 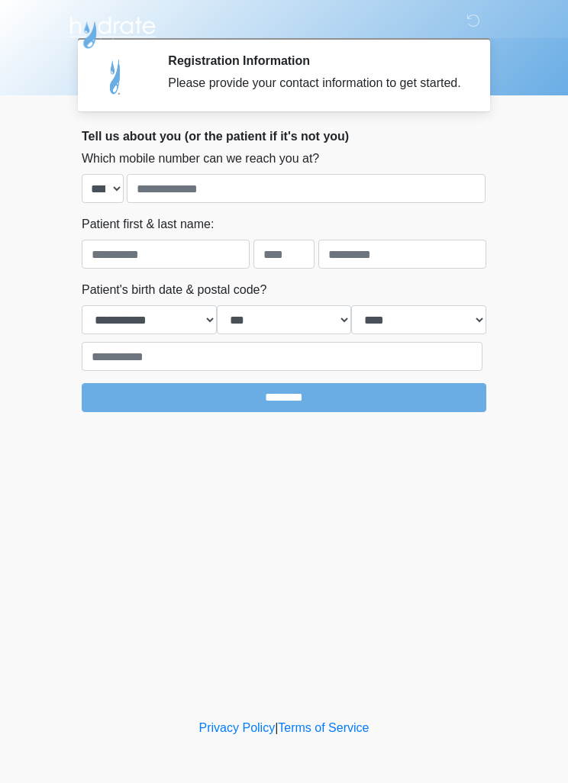 What do you see at coordinates (323, 727) in the screenshot?
I see `a: Terms of Service` at bounding box center [323, 727].